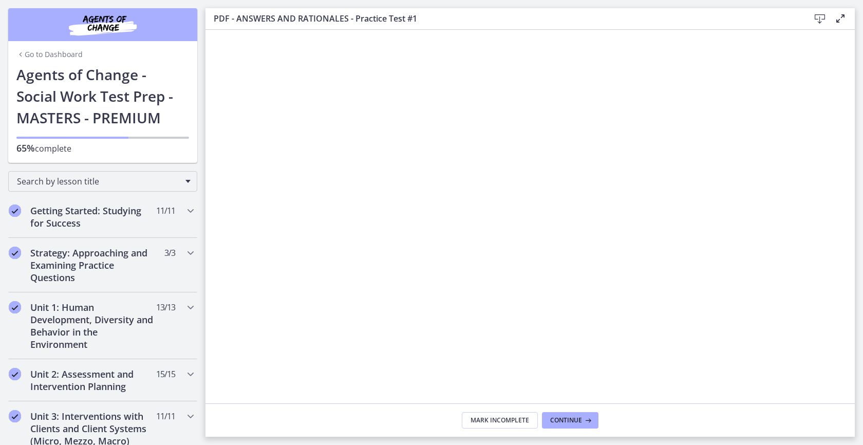 The width and height of the screenshot is (863, 445). What do you see at coordinates (165, 374) in the screenshot?
I see `span: 15 / 15` at bounding box center [165, 374].